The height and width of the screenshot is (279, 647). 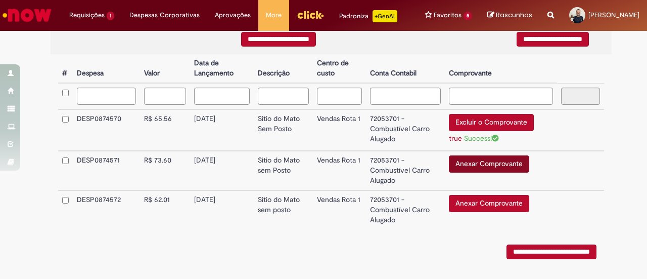 I want to click on th: Descrição, so click(x=283, y=68).